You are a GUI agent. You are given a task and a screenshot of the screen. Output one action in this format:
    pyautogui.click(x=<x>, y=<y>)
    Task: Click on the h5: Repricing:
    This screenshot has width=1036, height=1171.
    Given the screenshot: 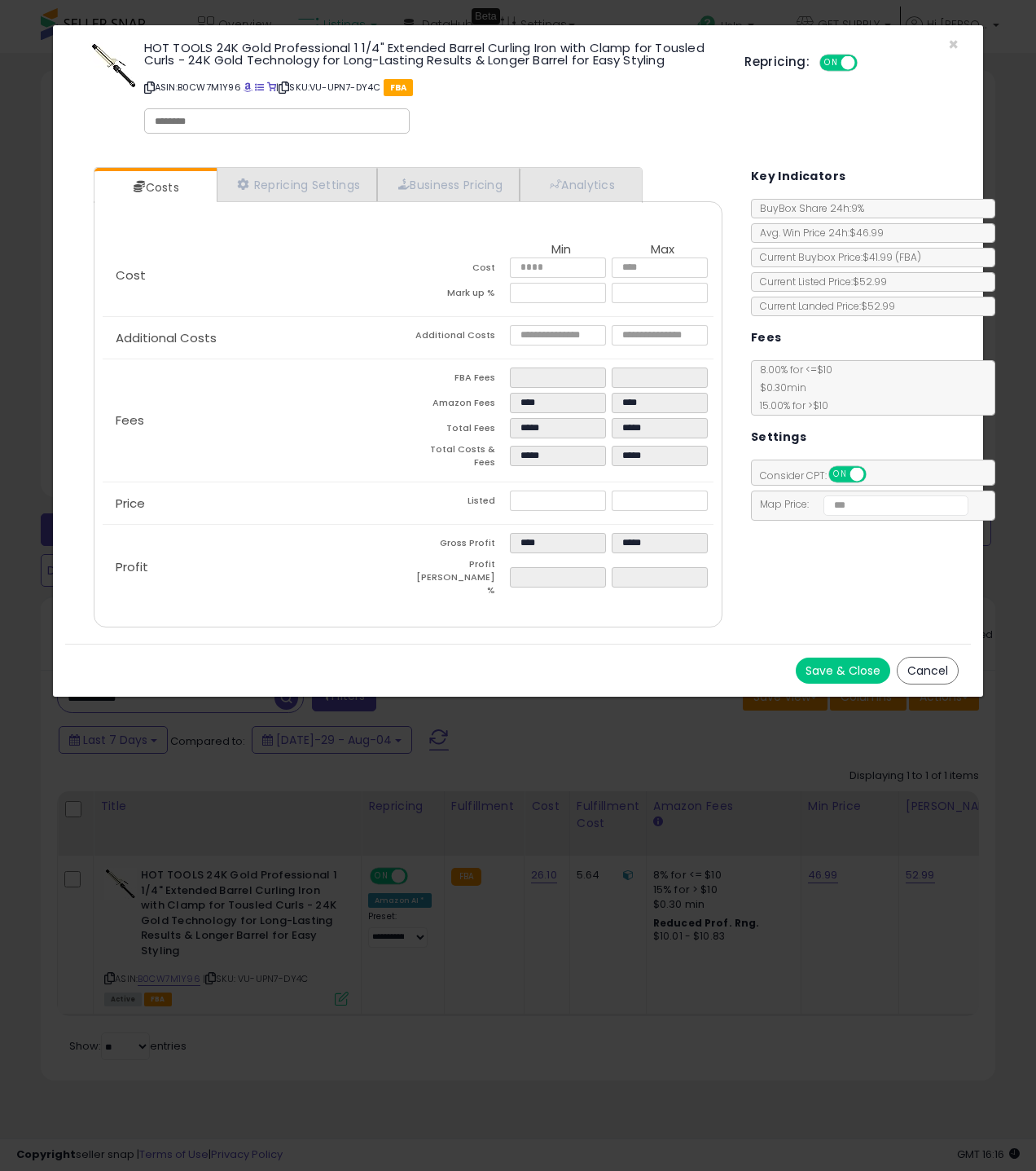 What is the action you would take?
    pyautogui.click(x=777, y=62)
    